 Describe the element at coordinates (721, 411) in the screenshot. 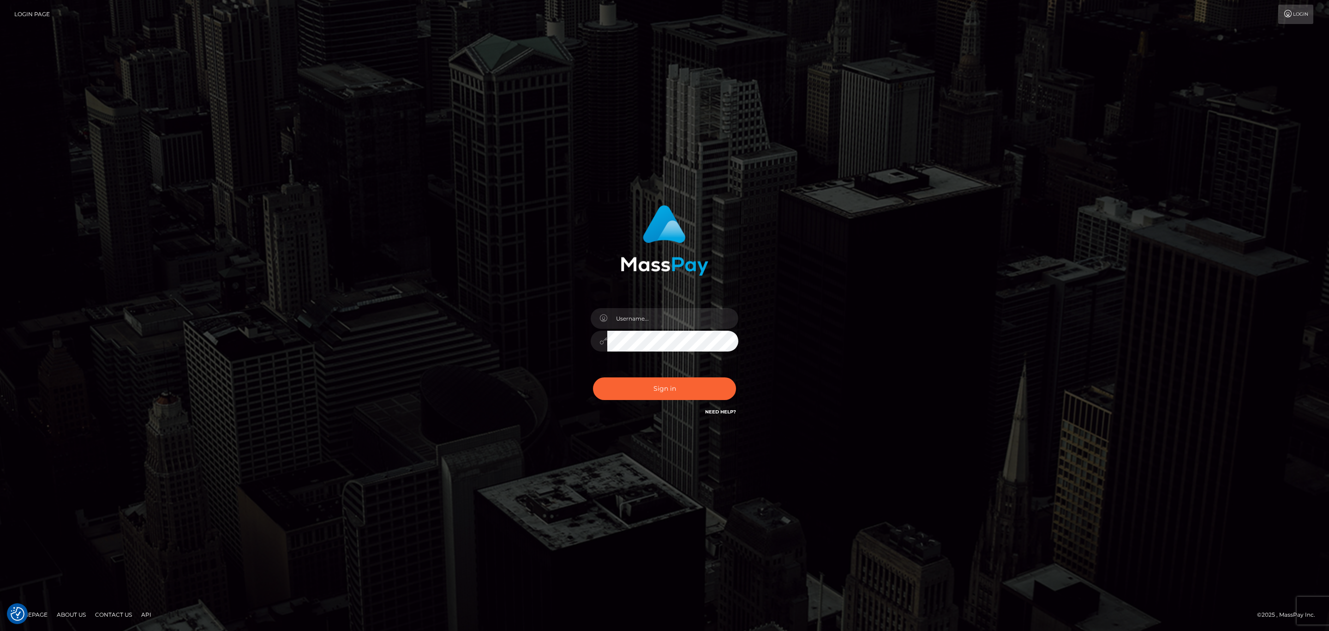

I see `a: Need Help?` at that location.